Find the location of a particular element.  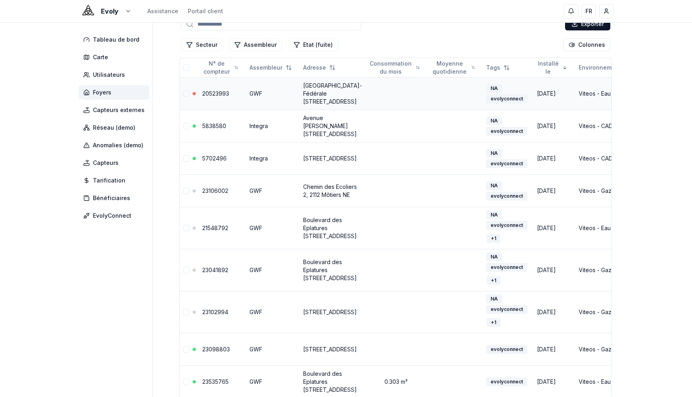

button: Exporter is located at coordinates (587, 24).